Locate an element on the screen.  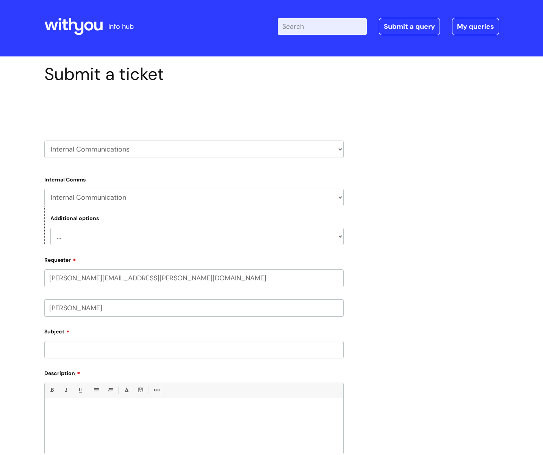
a: 1. Ordered List (⌘⇧8) is located at coordinates (110, 390).